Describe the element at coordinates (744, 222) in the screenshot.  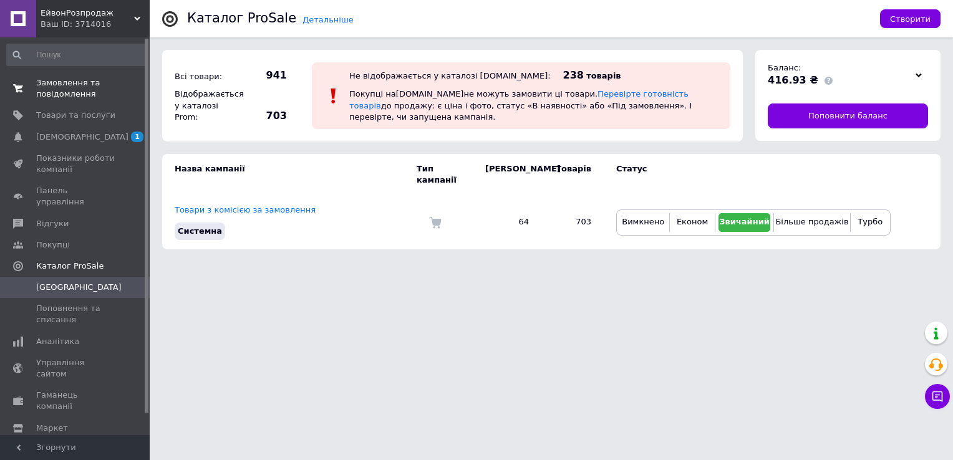
I see `span: Звичайний` at that location.